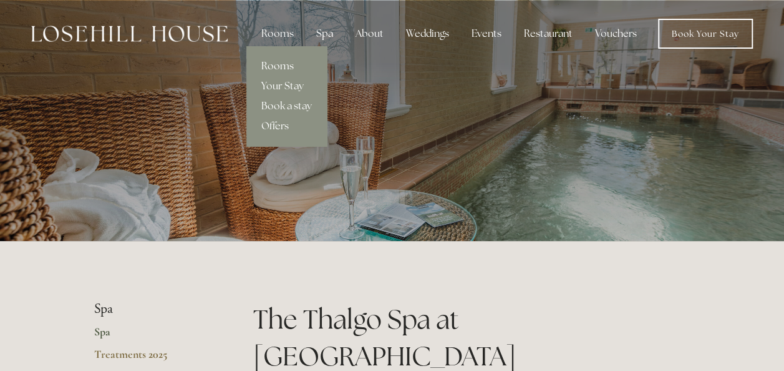 This screenshot has height=371, width=784. I want to click on li: Spa, so click(153, 309).